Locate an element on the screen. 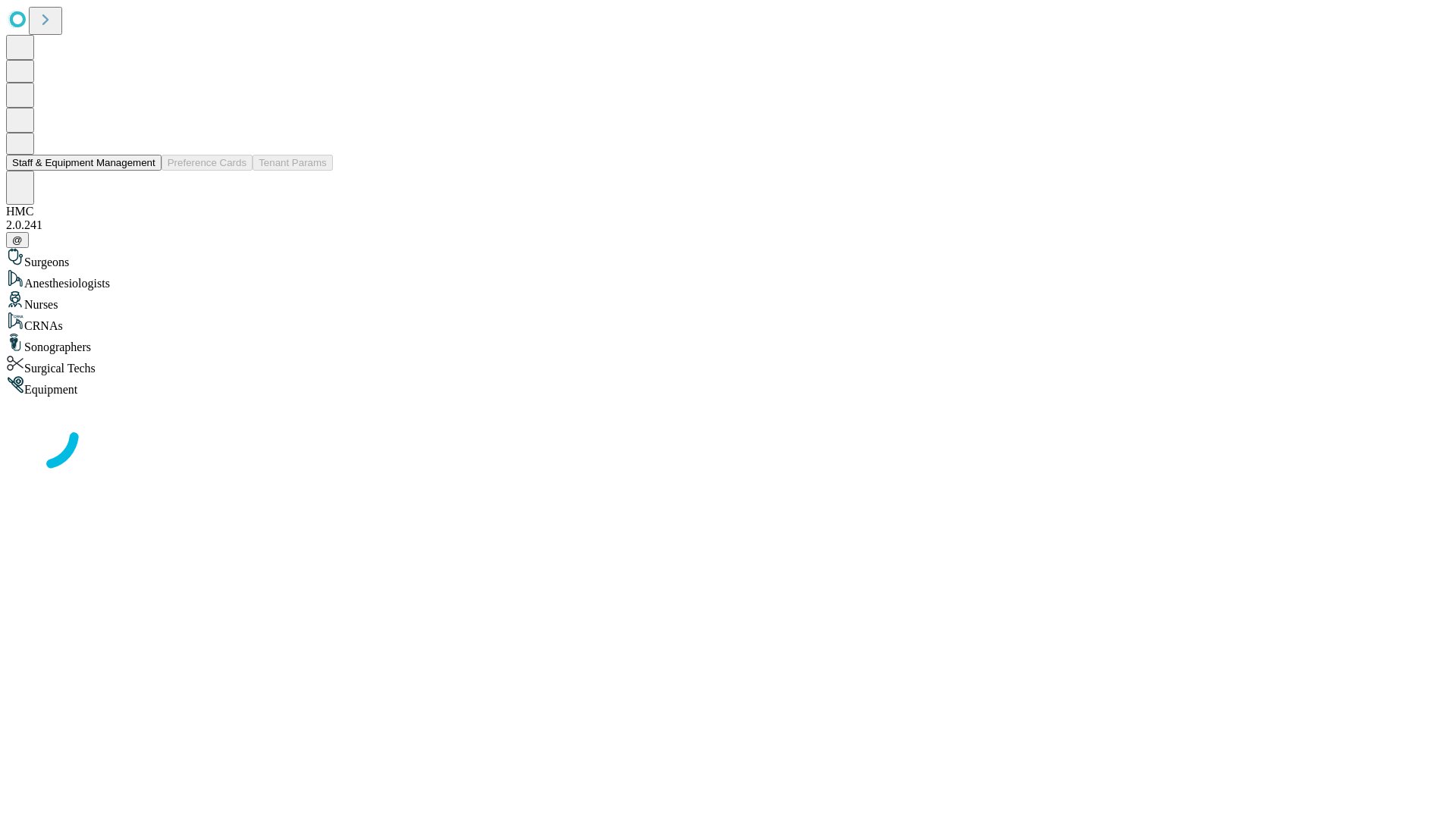 This screenshot has height=819, width=1456. div: Surgical Techs is located at coordinates (728, 365).